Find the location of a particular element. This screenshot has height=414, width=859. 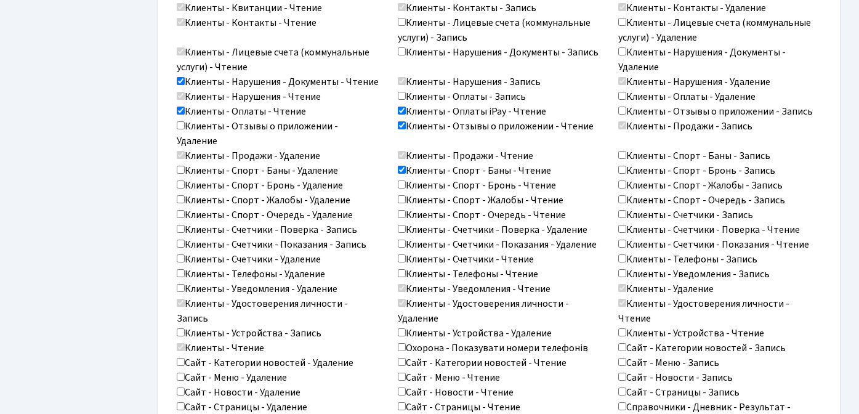

input: Клиенты - Уведомления - Удаление is located at coordinates (180, 287).